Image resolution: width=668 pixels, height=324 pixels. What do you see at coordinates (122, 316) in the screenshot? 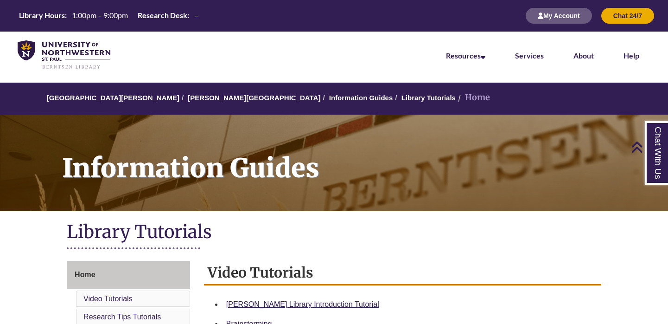
I see `a: Research Tips Tutorials` at bounding box center [122, 316].